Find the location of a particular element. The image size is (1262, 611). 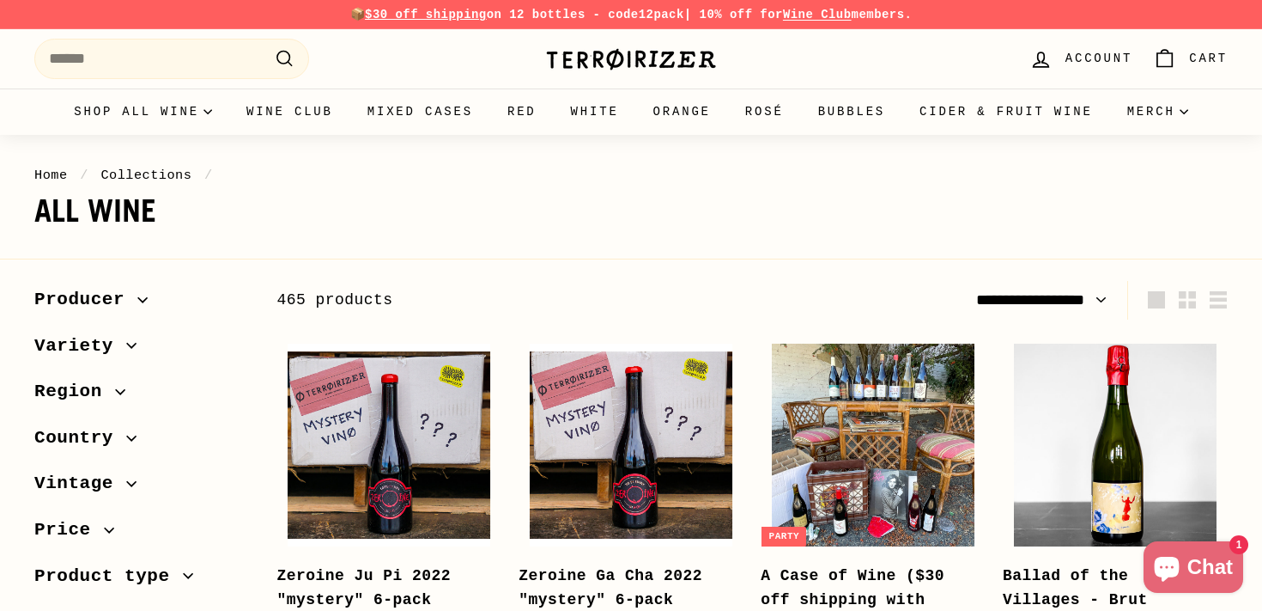

a: Collections is located at coordinates (146, 175).